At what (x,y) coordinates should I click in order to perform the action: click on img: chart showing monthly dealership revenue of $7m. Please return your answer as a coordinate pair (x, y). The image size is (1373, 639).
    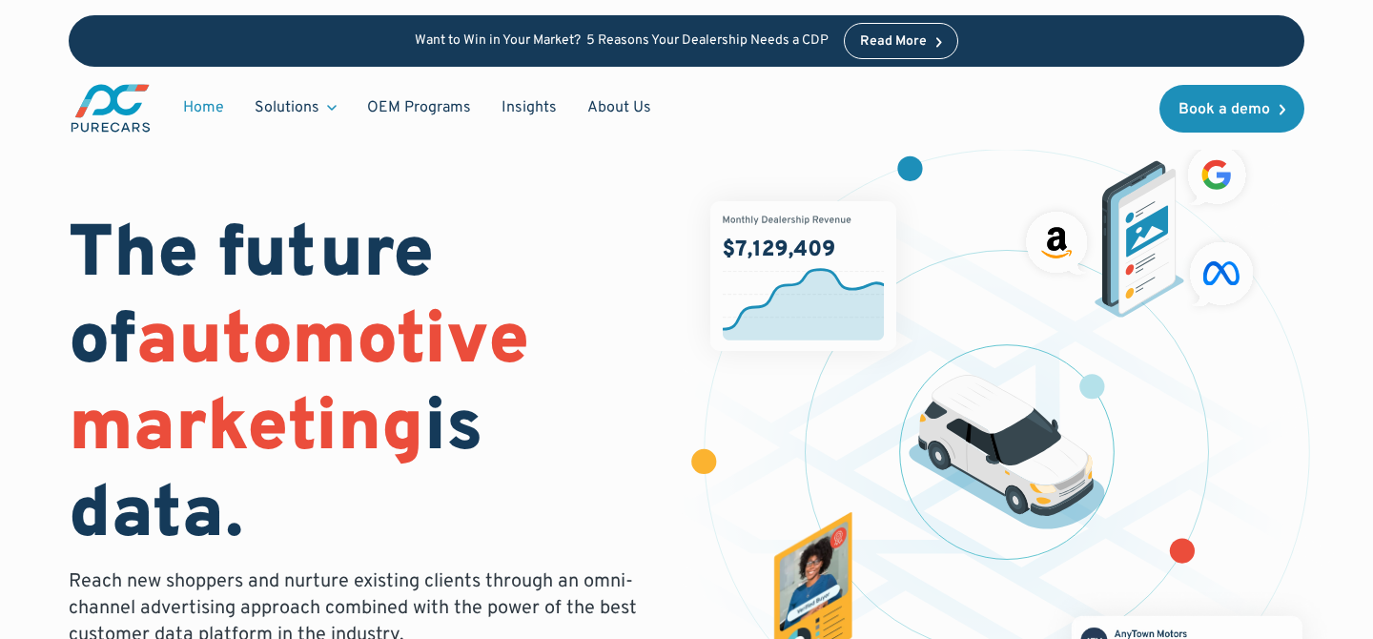
    Looking at the image, I should click on (804, 276).